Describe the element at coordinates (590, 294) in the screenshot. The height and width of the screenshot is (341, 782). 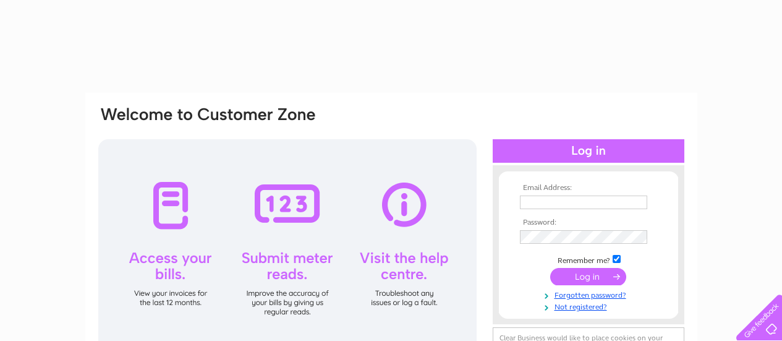
I see `a: Forgotten password?` at that location.